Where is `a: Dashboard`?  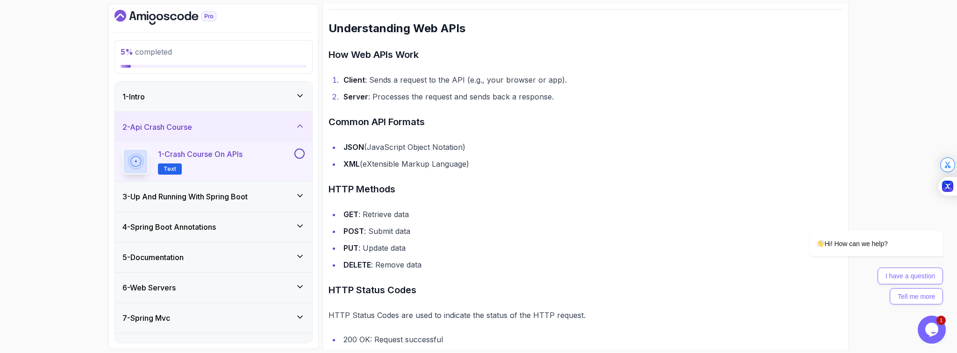 a: Dashboard is located at coordinates (176, 17).